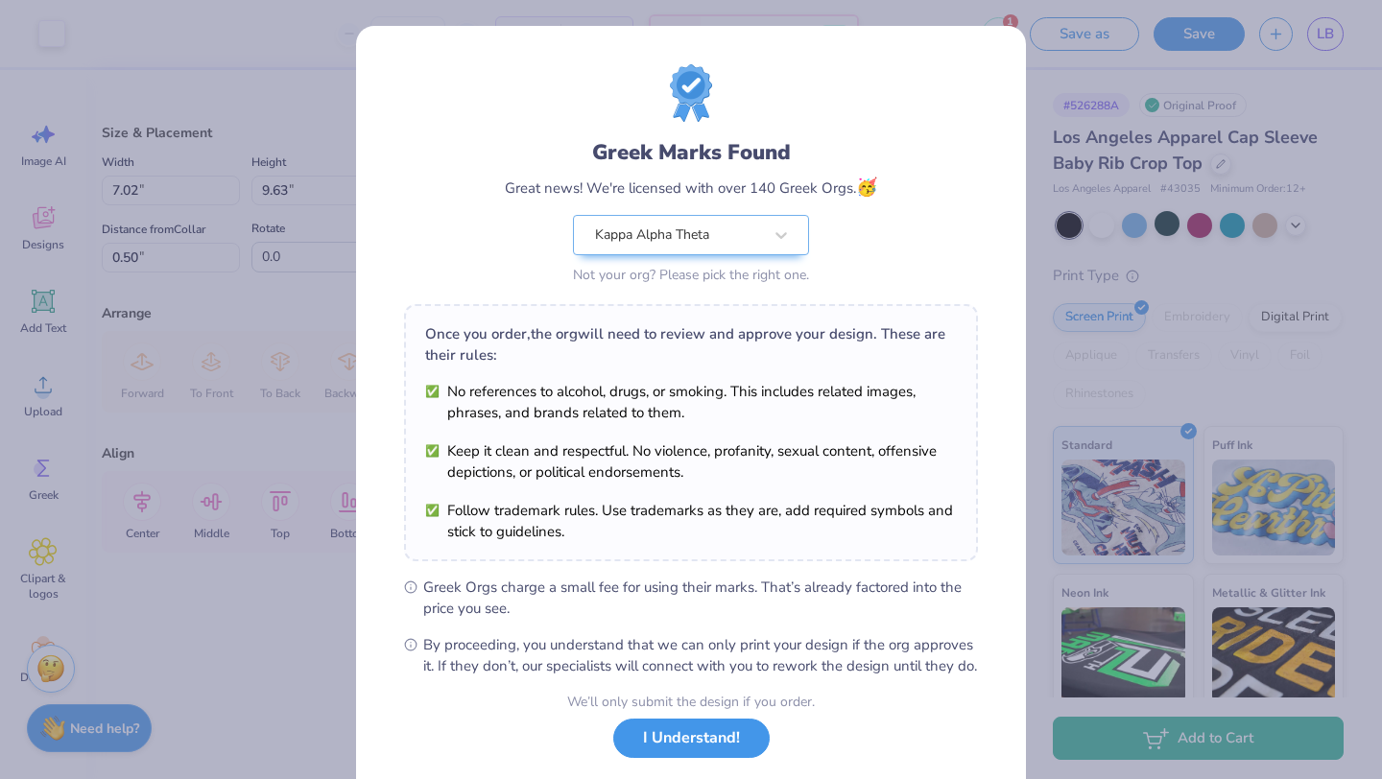 This screenshot has width=1382, height=779. What do you see at coordinates (700, 598) in the screenshot?
I see `span: Greek Orgs charge a small fee for using their marks. That’s already factored into the price you see.` at bounding box center [700, 598].